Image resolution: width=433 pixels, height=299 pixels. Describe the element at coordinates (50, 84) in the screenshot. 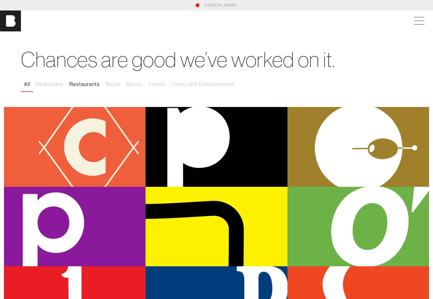

I see `button: Healthcare` at that location.